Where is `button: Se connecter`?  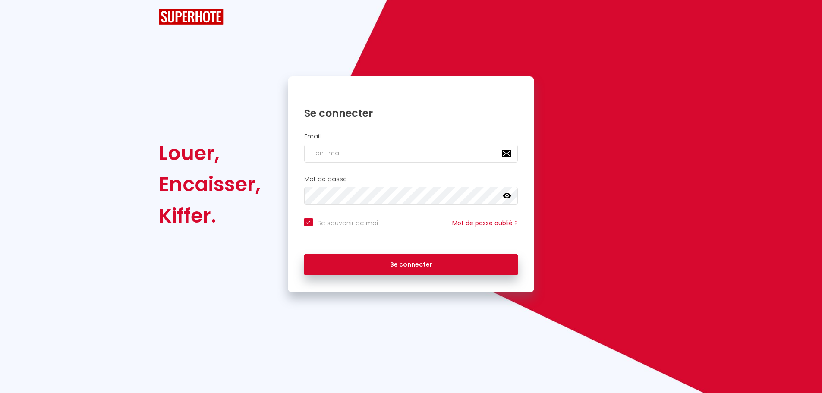 button: Se connecter is located at coordinates (411, 265).